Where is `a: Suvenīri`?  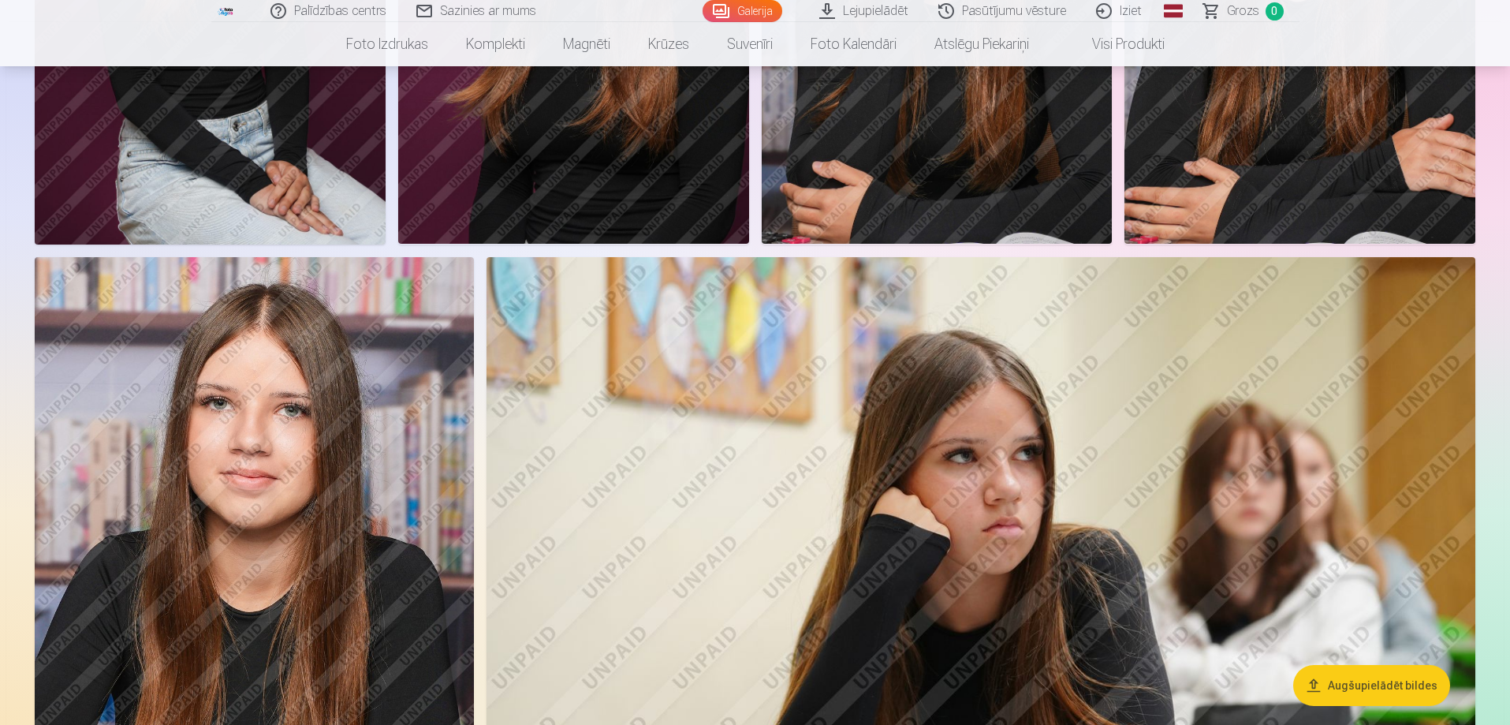 a: Suvenīri is located at coordinates (750, 44).